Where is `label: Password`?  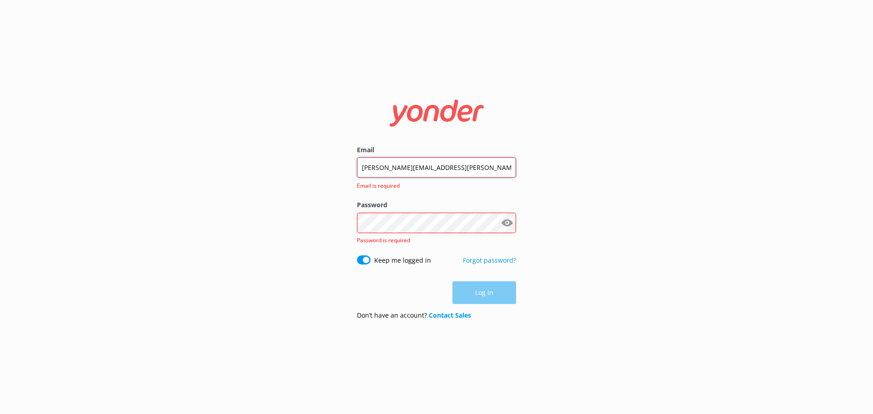 label: Password is located at coordinates (436, 205).